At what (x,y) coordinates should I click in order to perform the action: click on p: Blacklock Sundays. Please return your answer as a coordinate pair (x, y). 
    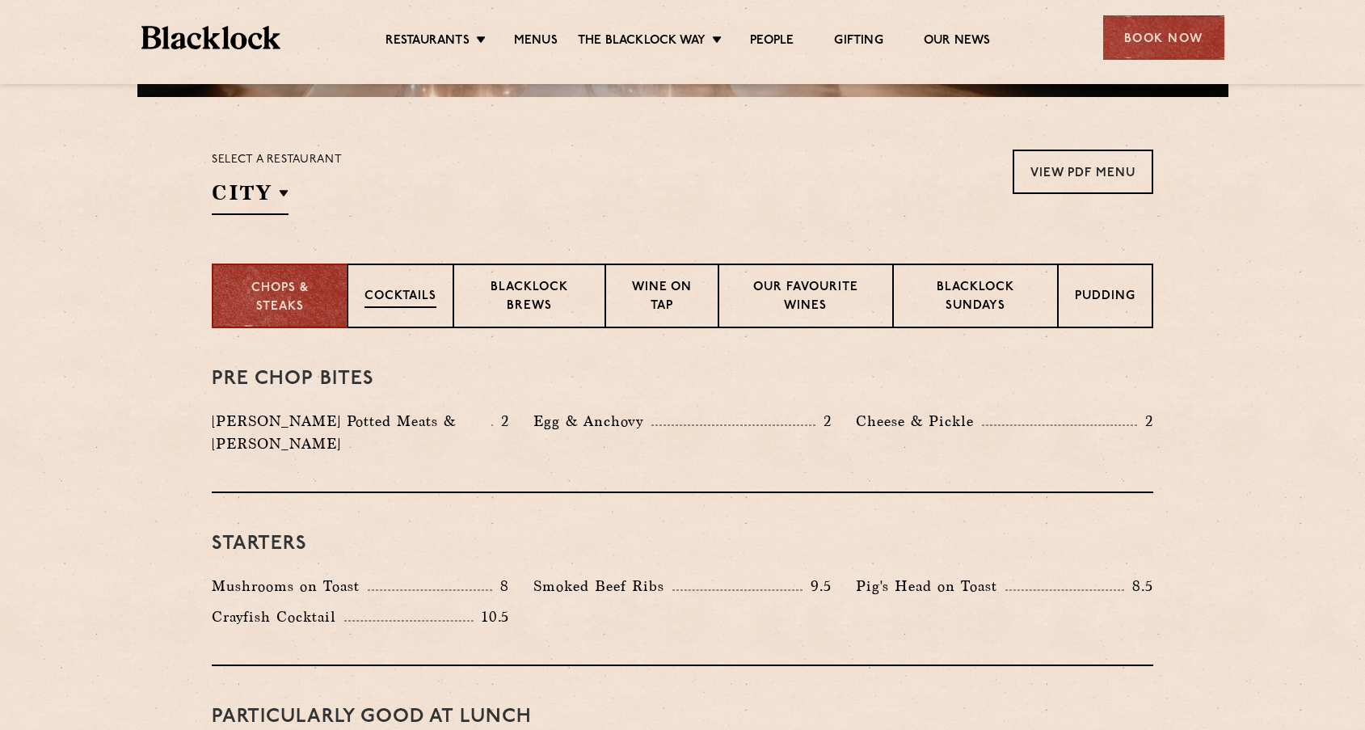
    Looking at the image, I should click on (975, 297).